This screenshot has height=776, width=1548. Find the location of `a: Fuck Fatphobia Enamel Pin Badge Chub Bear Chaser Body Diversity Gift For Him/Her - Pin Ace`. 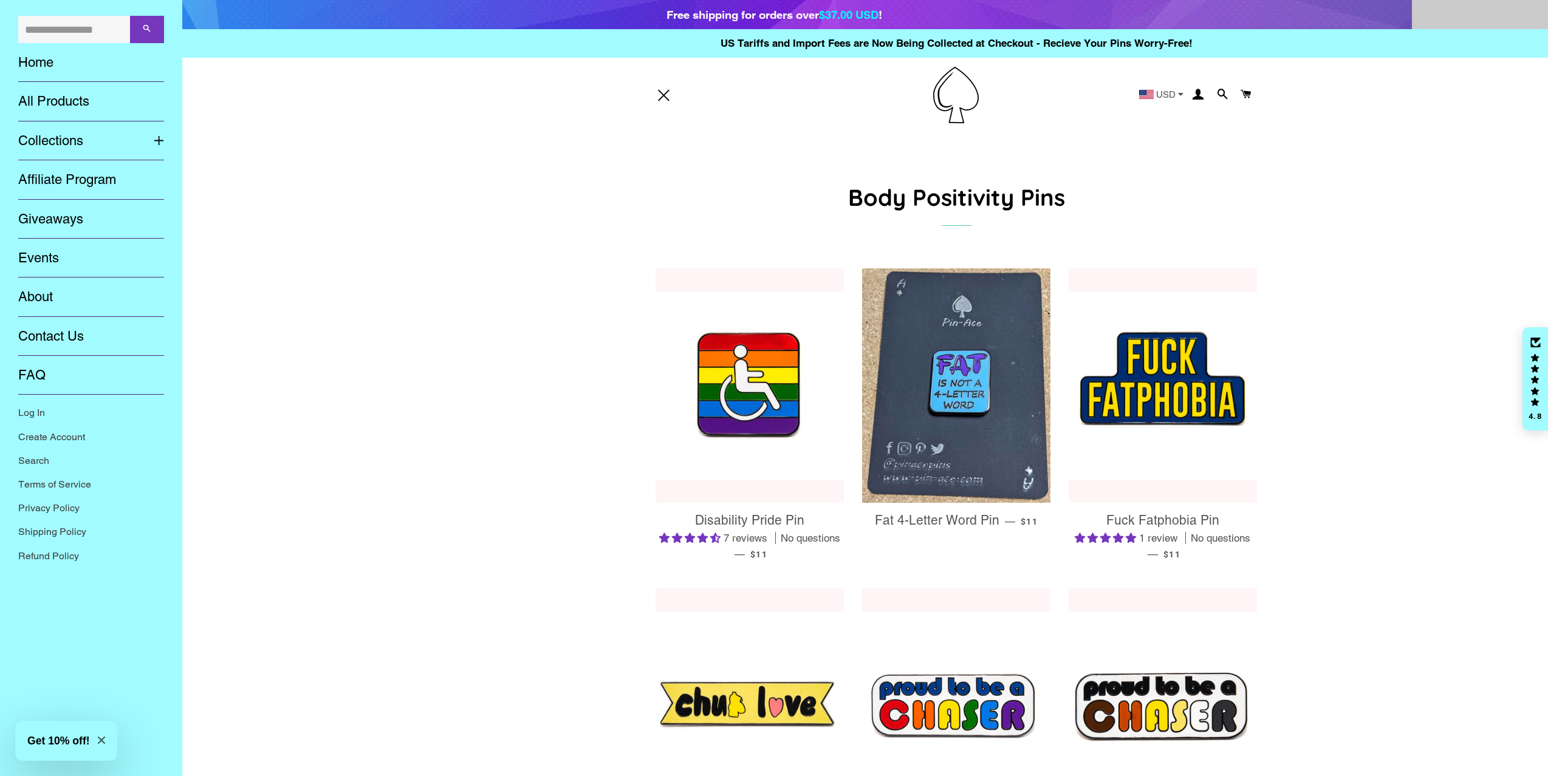

a: Fuck Fatphobia Enamel Pin Badge Chub Bear Chaser Body Diversity Gift For Him/Her - Pin Ace is located at coordinates (1163, 386).